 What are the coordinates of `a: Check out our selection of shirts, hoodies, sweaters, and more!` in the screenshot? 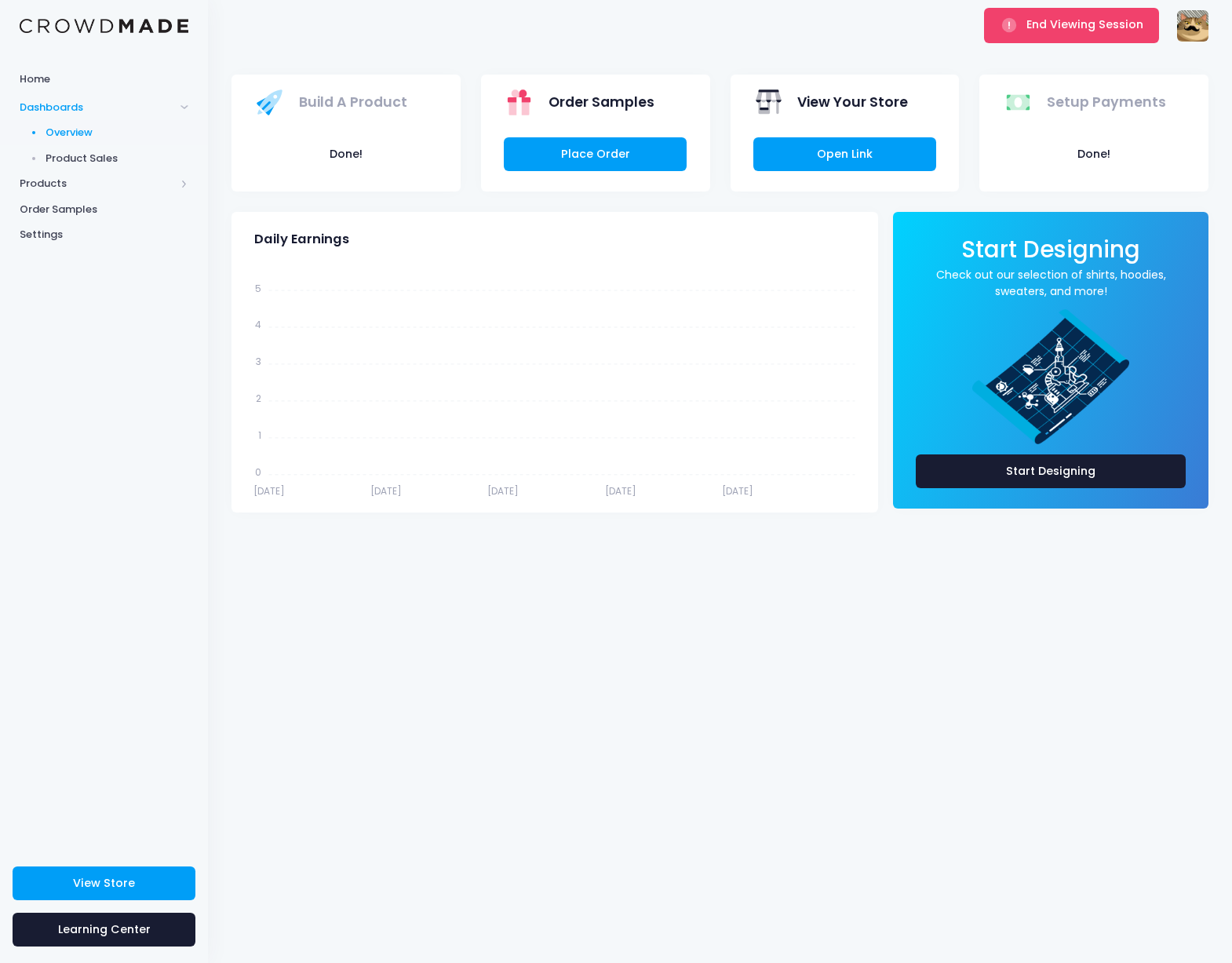 It's located at (1051, 283).